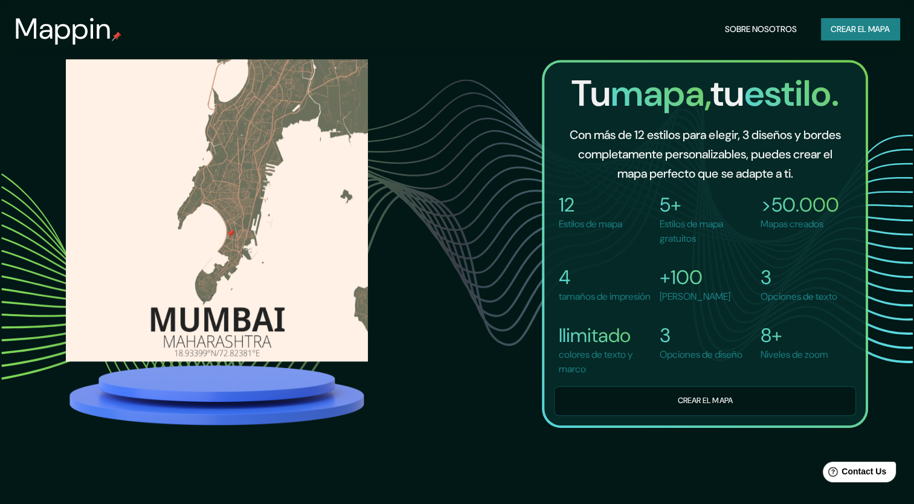  Describe the element at coordinates (57, 15) in the screenshot. I see `span: Contact Us` at that location.